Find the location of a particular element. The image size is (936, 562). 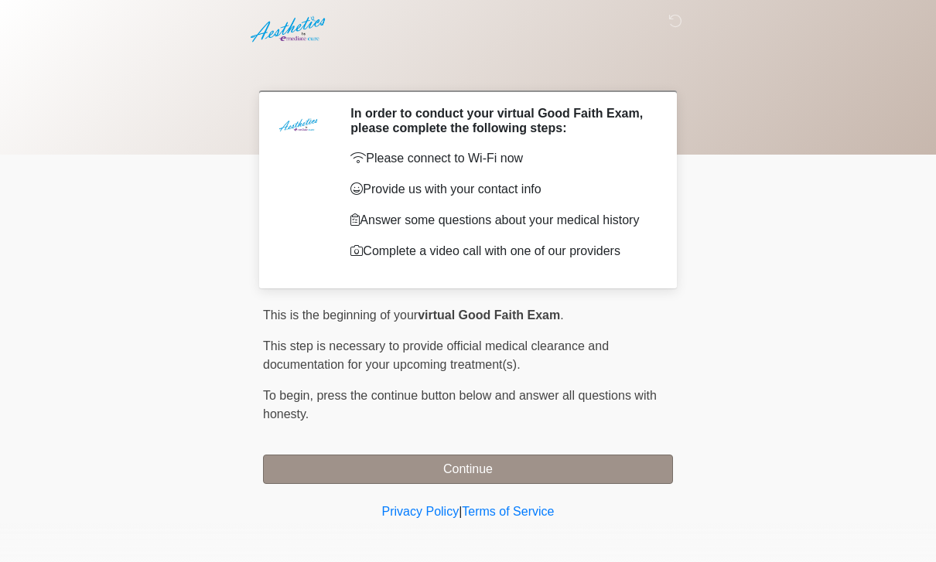

img: Aesthetics by Emediate Cure Logo is located at coordinates (289, 29).